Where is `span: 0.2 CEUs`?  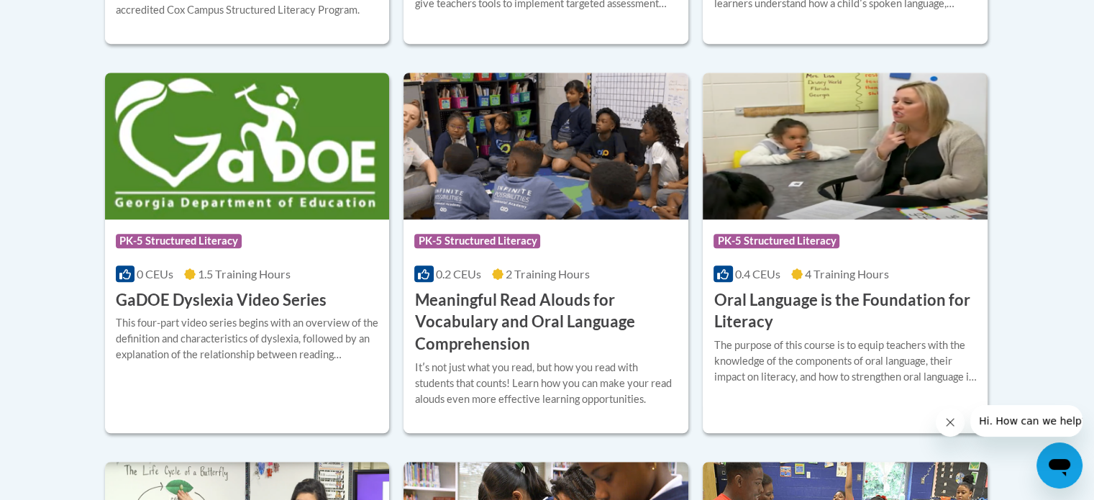
span: 0.2 CEUs is located at coordinates (458, 273).